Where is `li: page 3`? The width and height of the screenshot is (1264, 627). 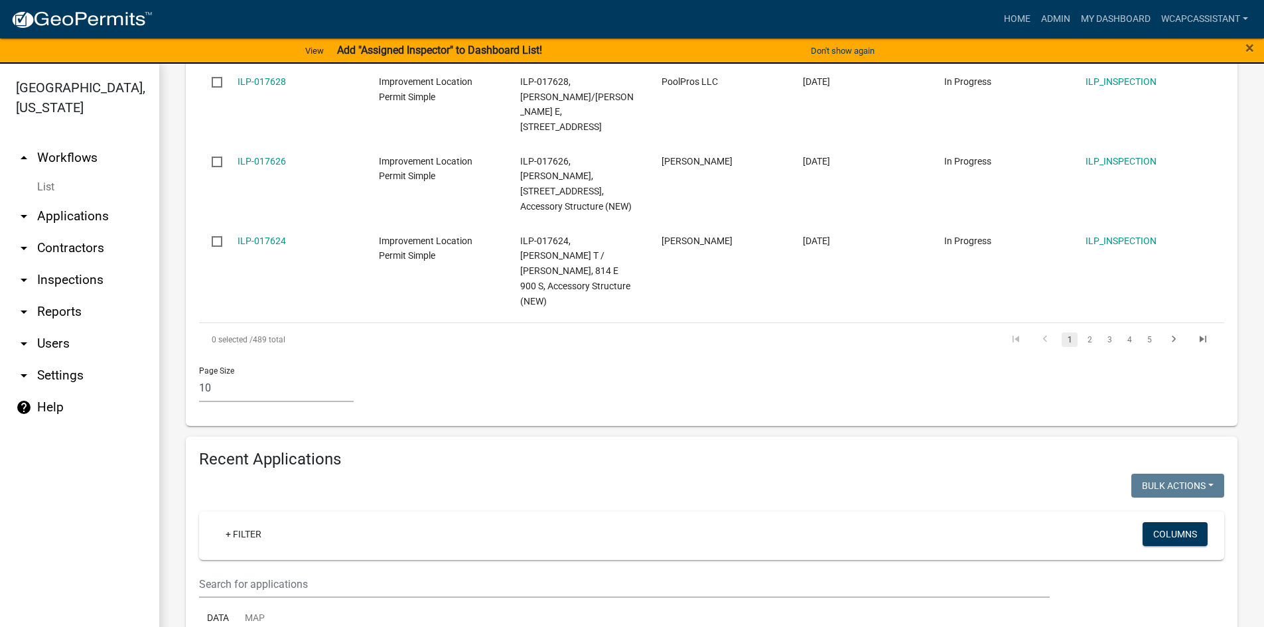 li: page 3 is located at coordinates (1109, 340).